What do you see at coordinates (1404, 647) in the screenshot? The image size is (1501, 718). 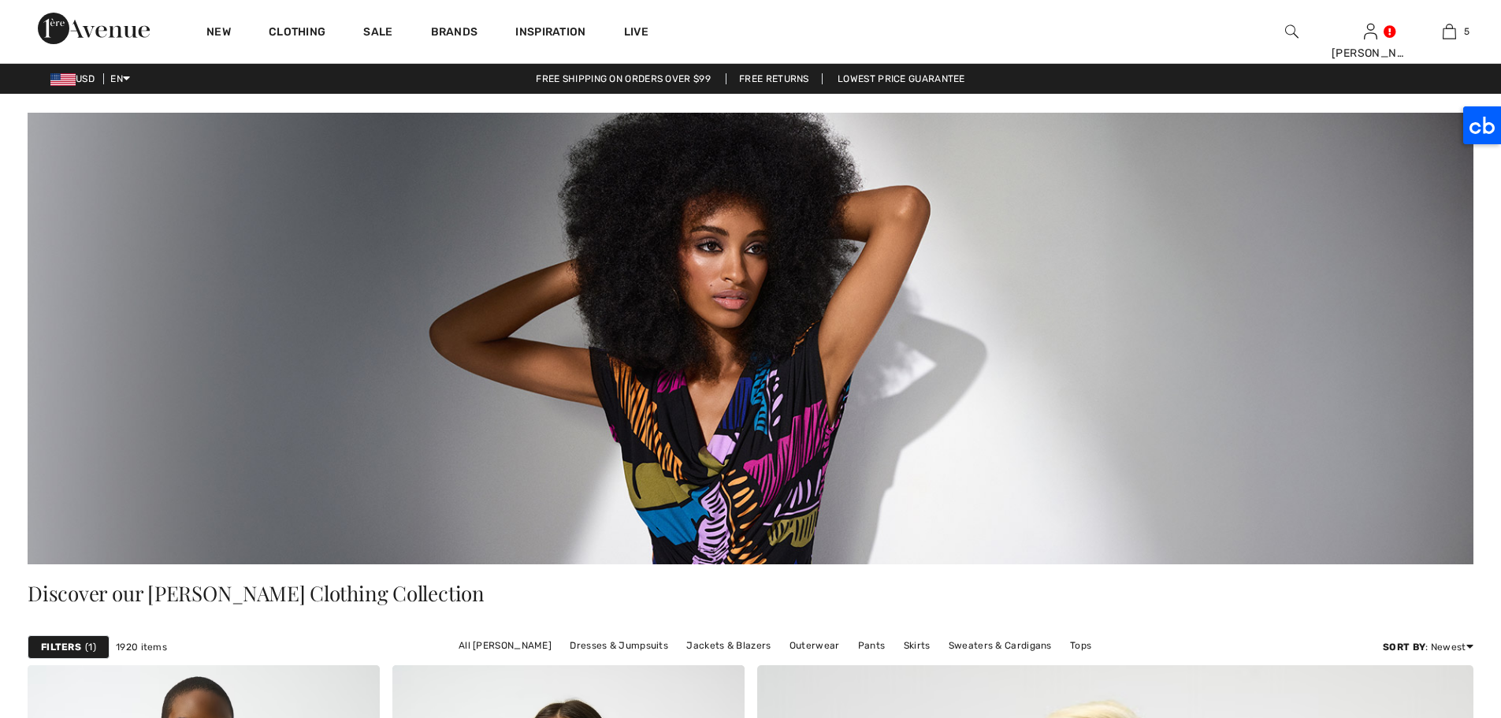 I see `strong: Sort By` at bounding box center [1404, 647].